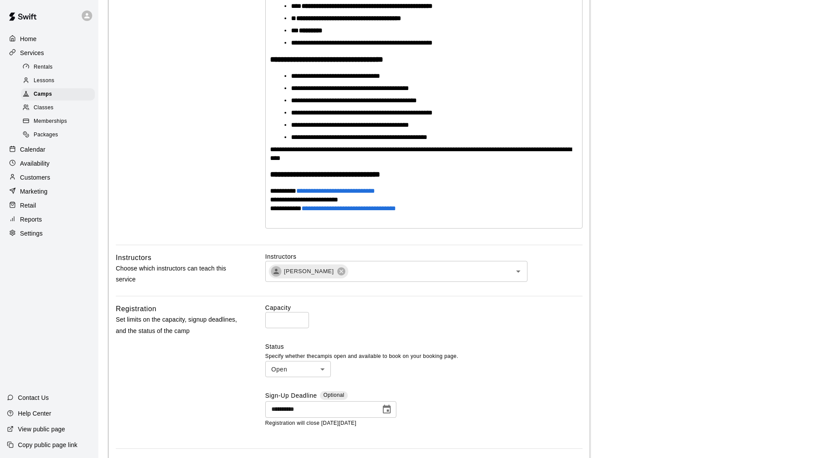  What do you see at coordinates (424, 347) in the screenshot?
I see `label: Status` at bounding box center [424, 347].